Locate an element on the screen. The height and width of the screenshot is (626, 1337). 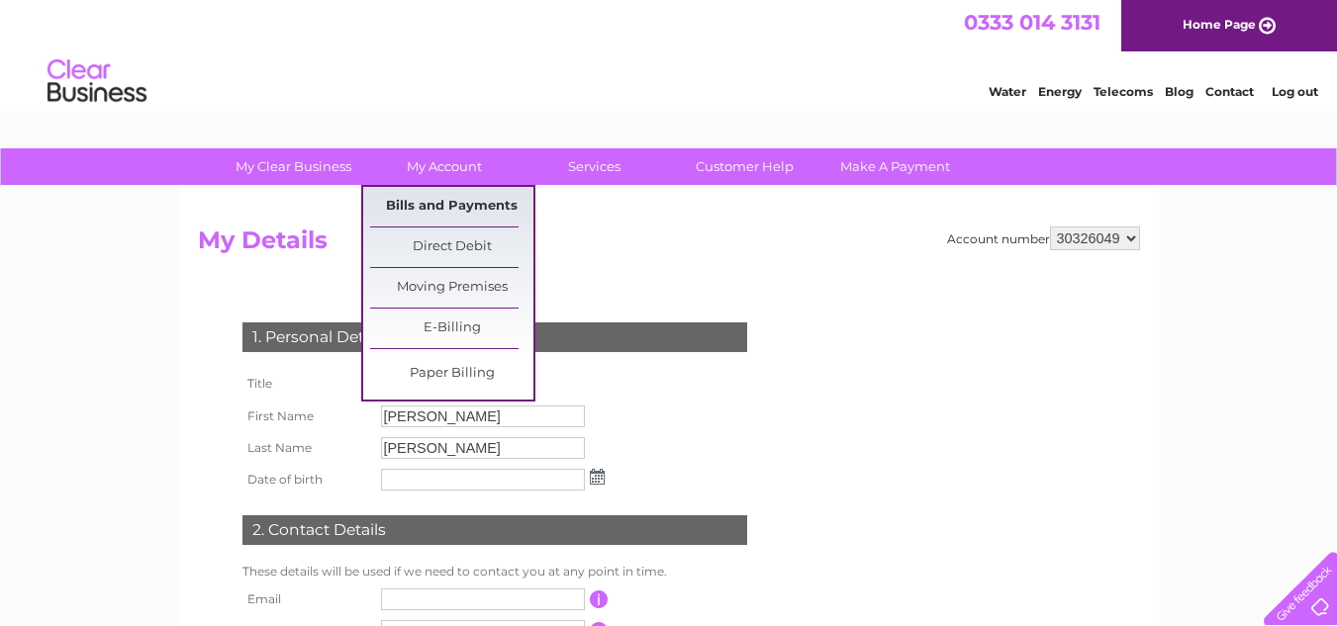
a: Blog is located at coordinates (1179, 91).